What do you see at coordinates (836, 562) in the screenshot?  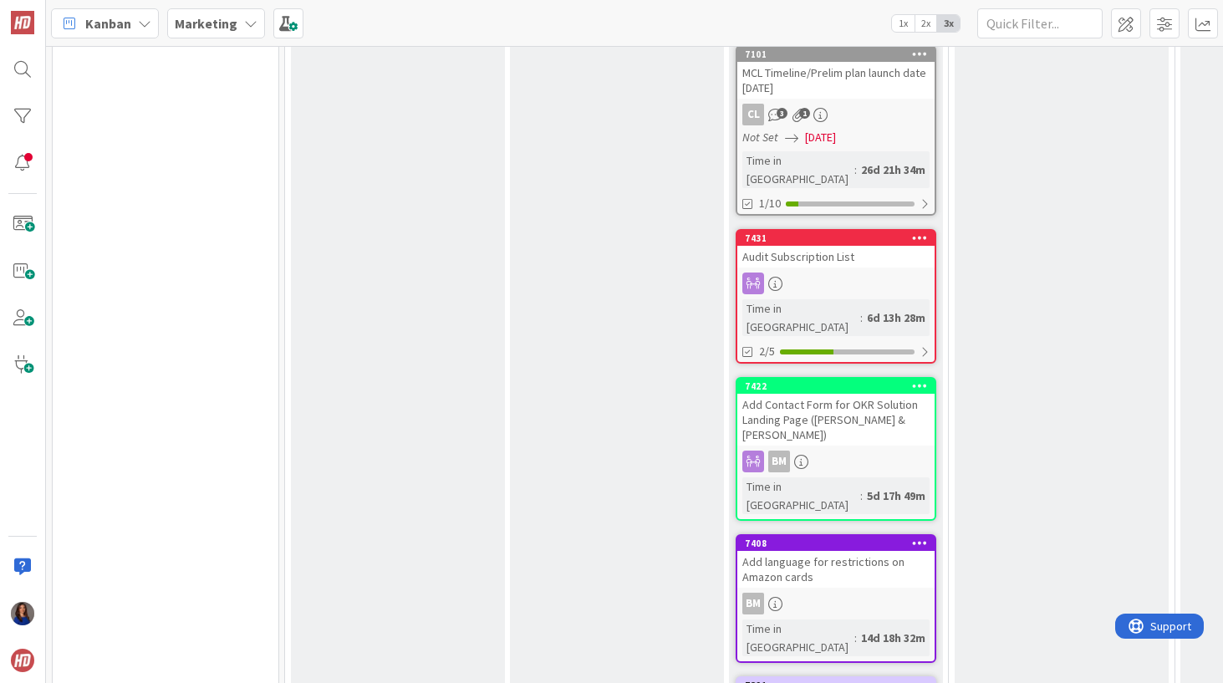 I see `div: 7408Add language for restrictions on Amazon cards` at bounding box center [836, 562].